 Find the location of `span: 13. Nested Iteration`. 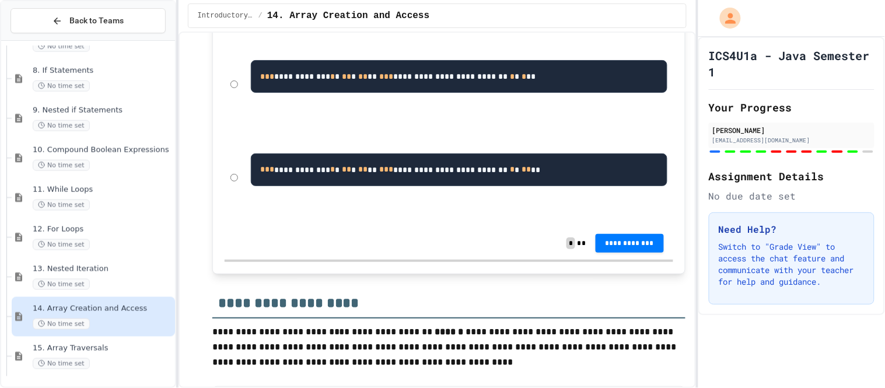

span: 13. Nested Iteration is located at coordinates (103, 269).